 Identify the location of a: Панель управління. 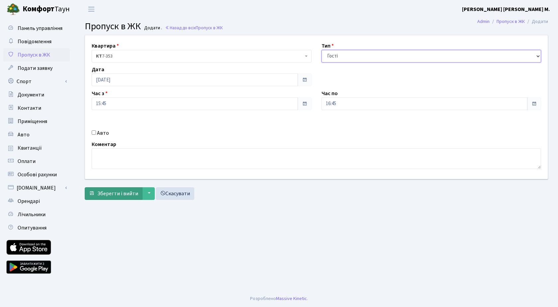
(37, 28).